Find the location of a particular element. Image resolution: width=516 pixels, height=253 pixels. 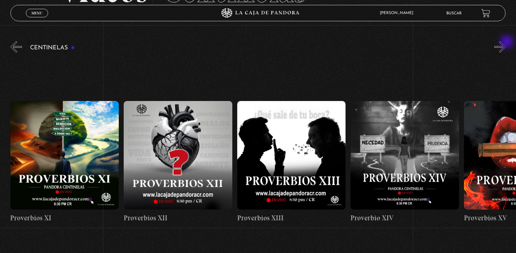

span: Cerrar is located at coordinates (37, 19).